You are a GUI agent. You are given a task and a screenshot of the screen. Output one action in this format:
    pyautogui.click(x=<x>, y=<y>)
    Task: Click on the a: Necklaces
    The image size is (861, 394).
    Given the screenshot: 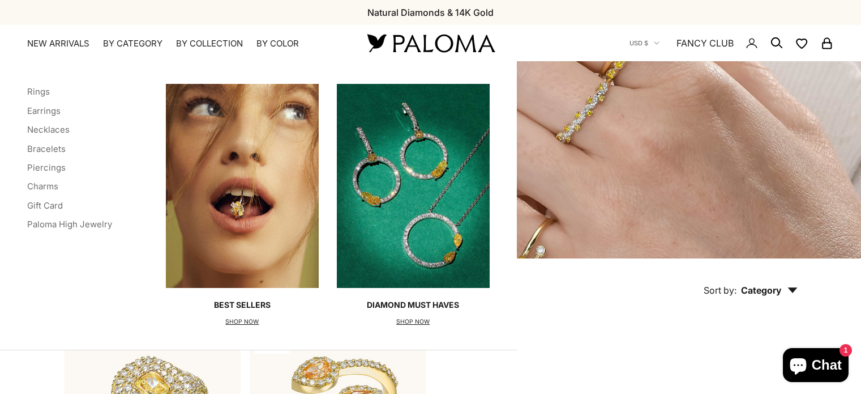 What is the action you would take?
    pyautogui.click(x=48, y=129)
    